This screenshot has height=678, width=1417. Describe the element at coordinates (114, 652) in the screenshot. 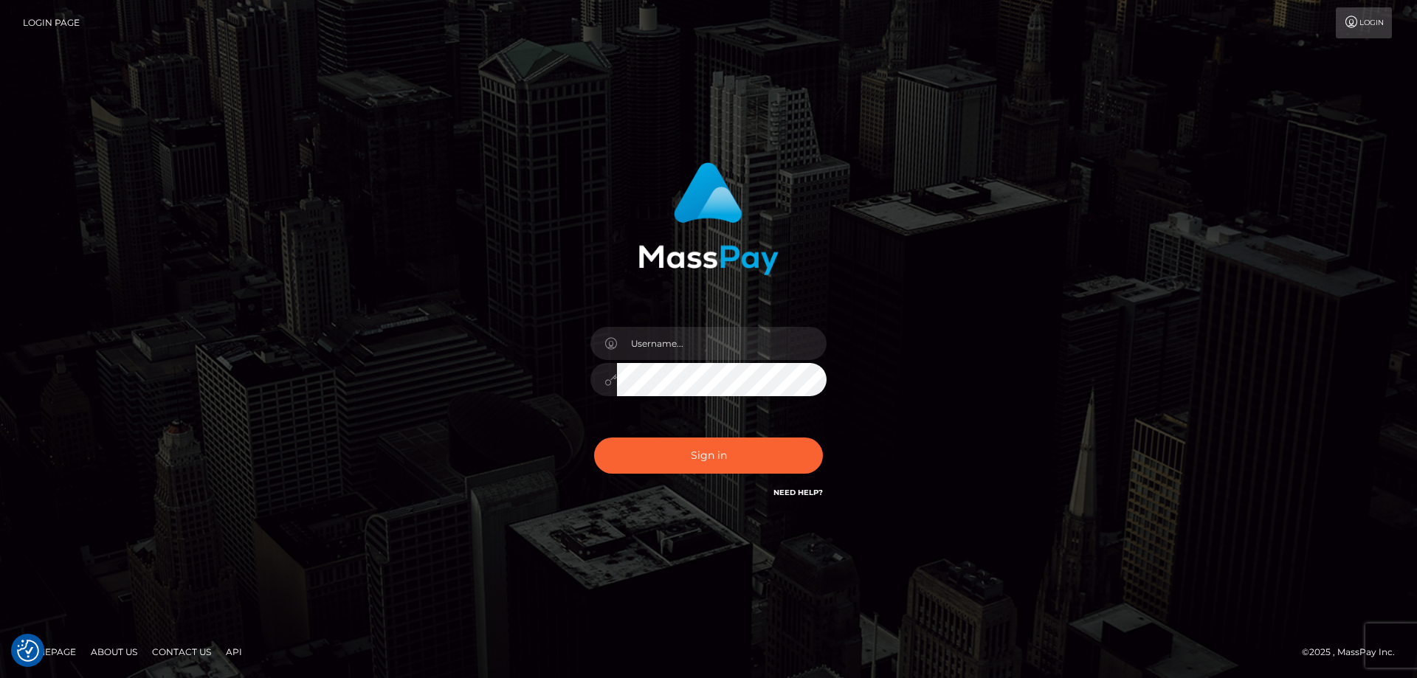

I see `a: About Us` at that location.